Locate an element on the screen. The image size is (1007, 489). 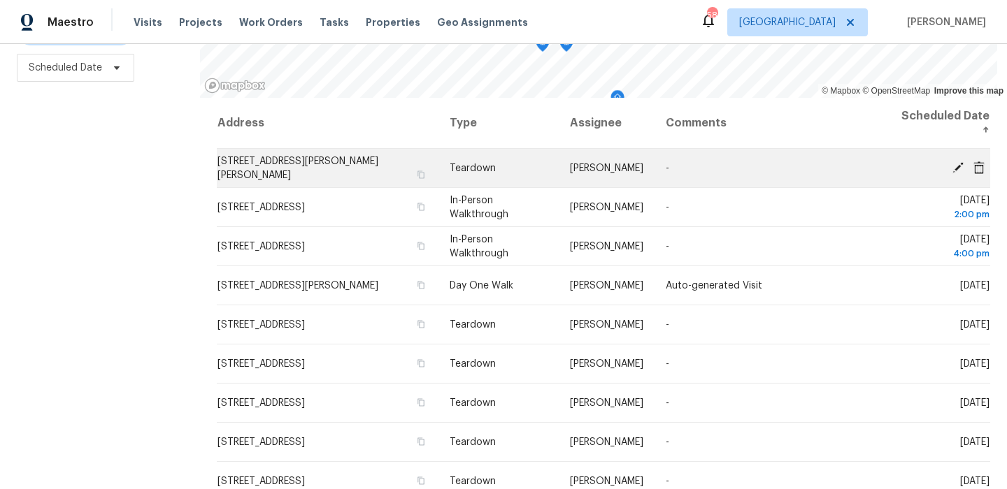
div: 4:00 pm is located at coordinates (943, 254).